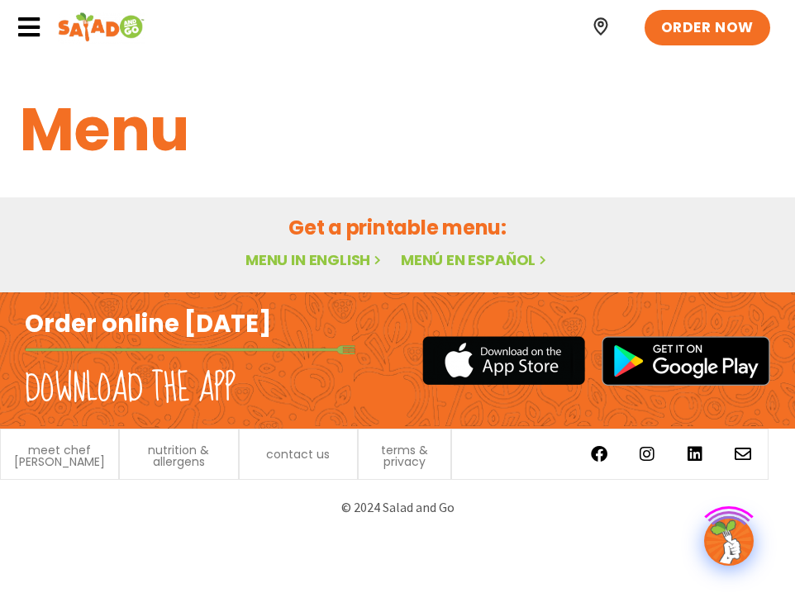 The width and height of the screenshot is (795, 607). Describe the element at coordinates (178, 456) in the screenshot. I see `span: nutrition & allergens` at that location.